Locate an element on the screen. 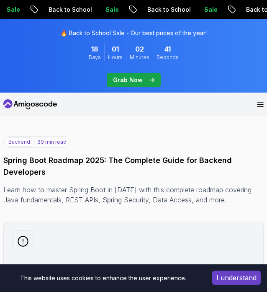  p: Grab Now is located at coordinates (128, 80).